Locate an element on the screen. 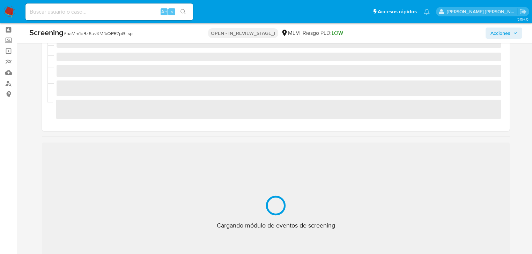  a: Notificaciones is located at coordinates (426, 12).